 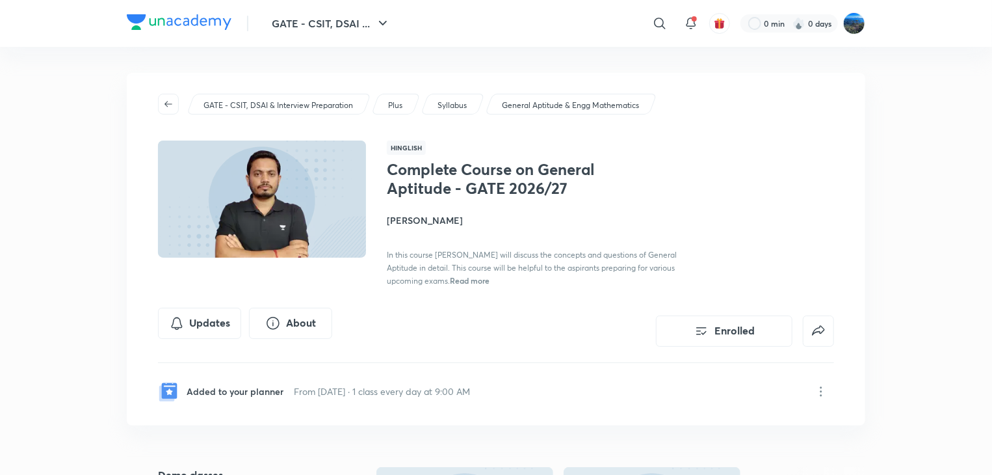 What do you see at coordinates (493, 179) in the screenshot?
I see `h1: Complete Course on General Aptitude - GATE 2026/27` at bounding box center [493, 179].